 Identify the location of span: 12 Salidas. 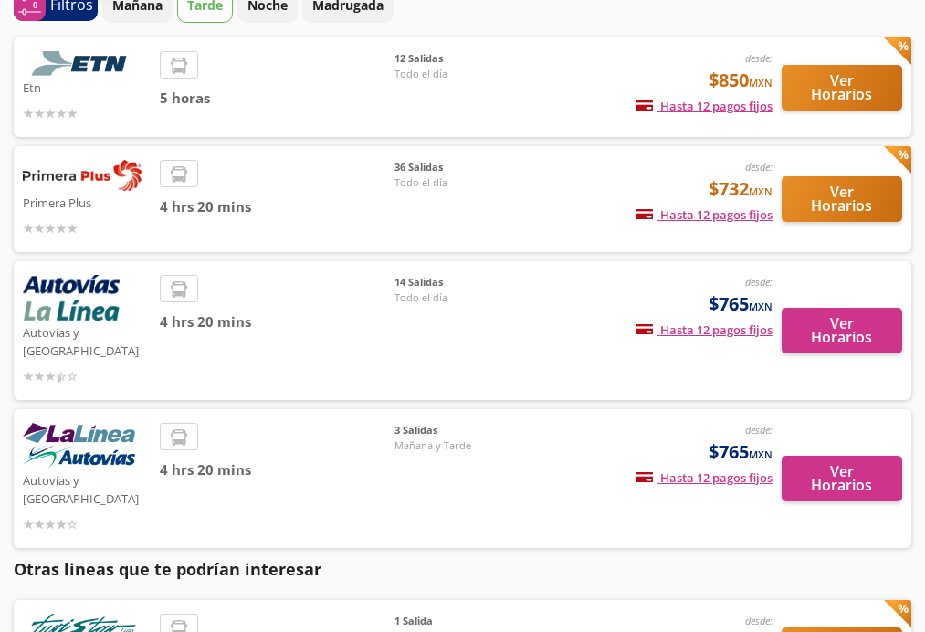
(458, 58).